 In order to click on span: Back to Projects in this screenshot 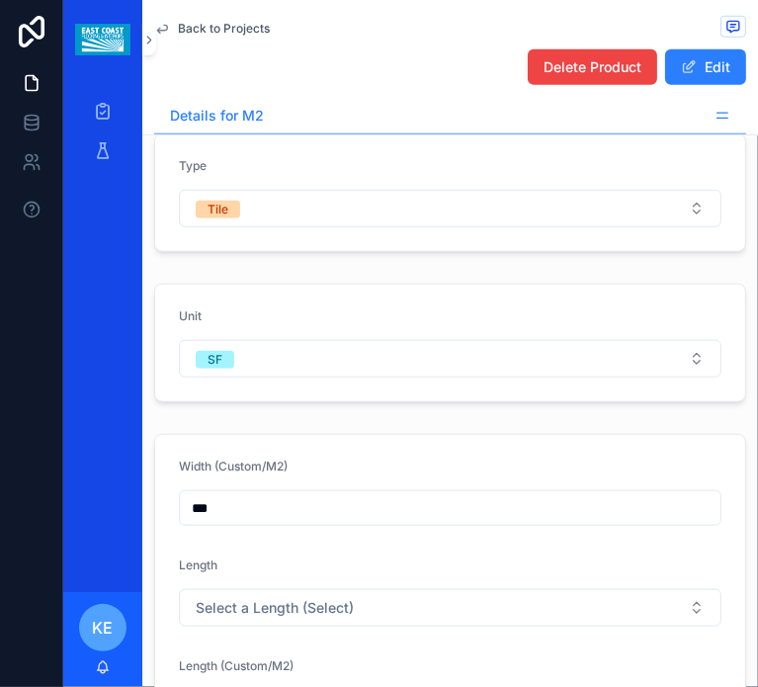, I will do `click(223, 29)`.